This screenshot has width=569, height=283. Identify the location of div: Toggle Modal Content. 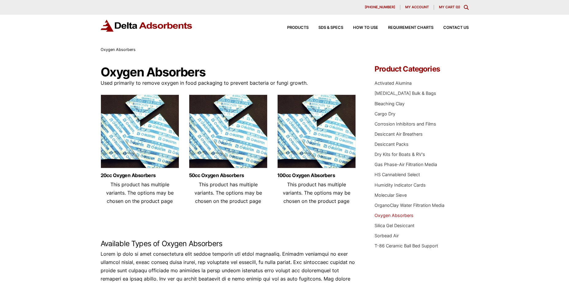
(466, 7).